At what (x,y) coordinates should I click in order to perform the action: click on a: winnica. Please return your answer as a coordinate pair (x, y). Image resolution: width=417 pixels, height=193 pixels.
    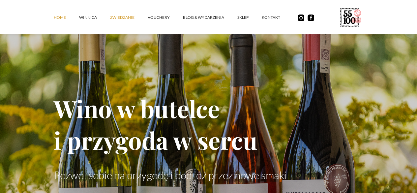
    Looking at the image, I should click on (95, 17).